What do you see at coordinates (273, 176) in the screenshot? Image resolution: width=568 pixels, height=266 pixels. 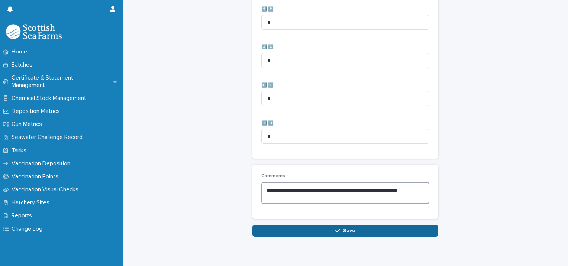 I see `span: Comments` at bounding box center [273, 176].